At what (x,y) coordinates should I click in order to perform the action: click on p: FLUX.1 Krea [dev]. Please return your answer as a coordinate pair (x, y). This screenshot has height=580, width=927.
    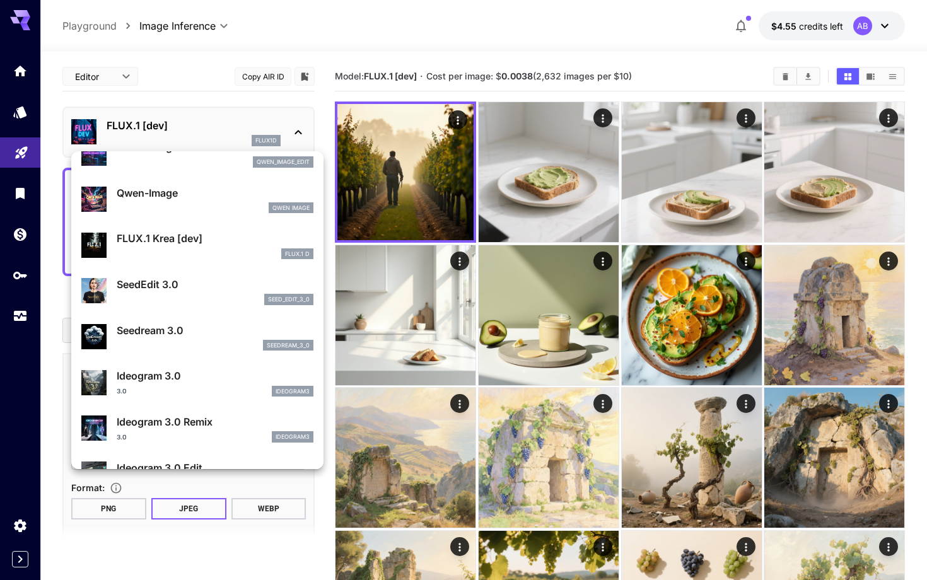
    Looking at the image, I should click on (215, 238).